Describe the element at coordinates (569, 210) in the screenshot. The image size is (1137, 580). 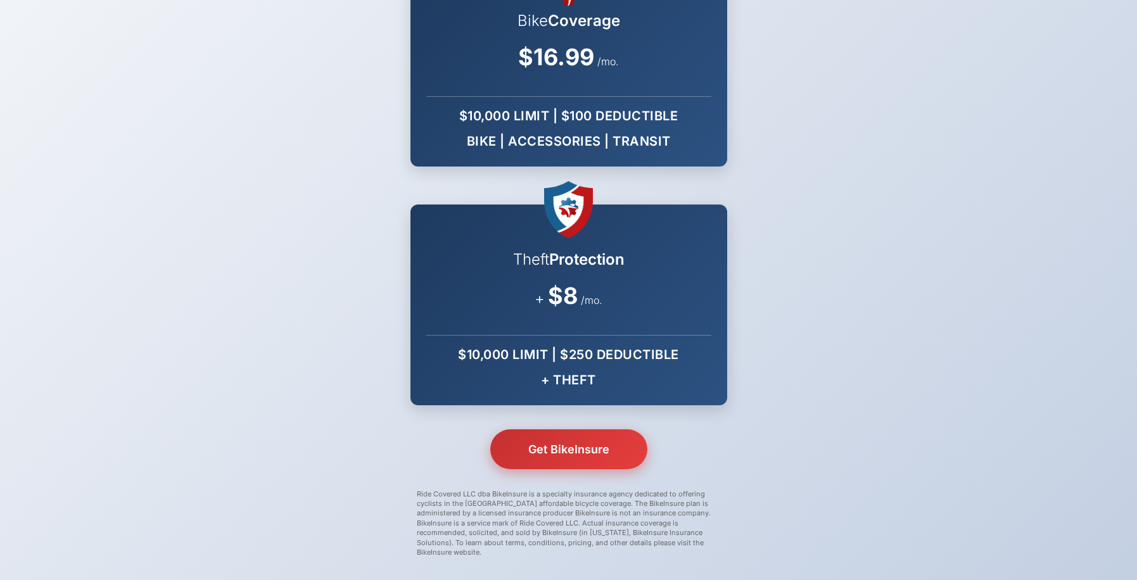
I see `img: BikeInsure` at that location.